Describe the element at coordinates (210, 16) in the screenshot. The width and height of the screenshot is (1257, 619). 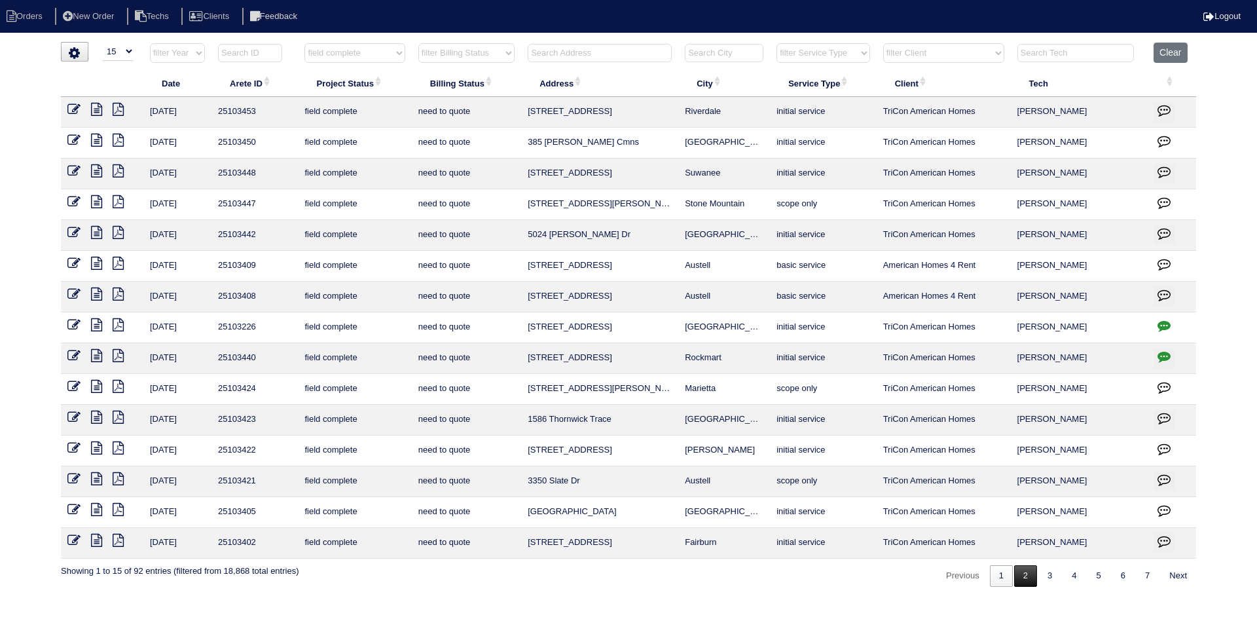
I see `a: Clients` at that location.